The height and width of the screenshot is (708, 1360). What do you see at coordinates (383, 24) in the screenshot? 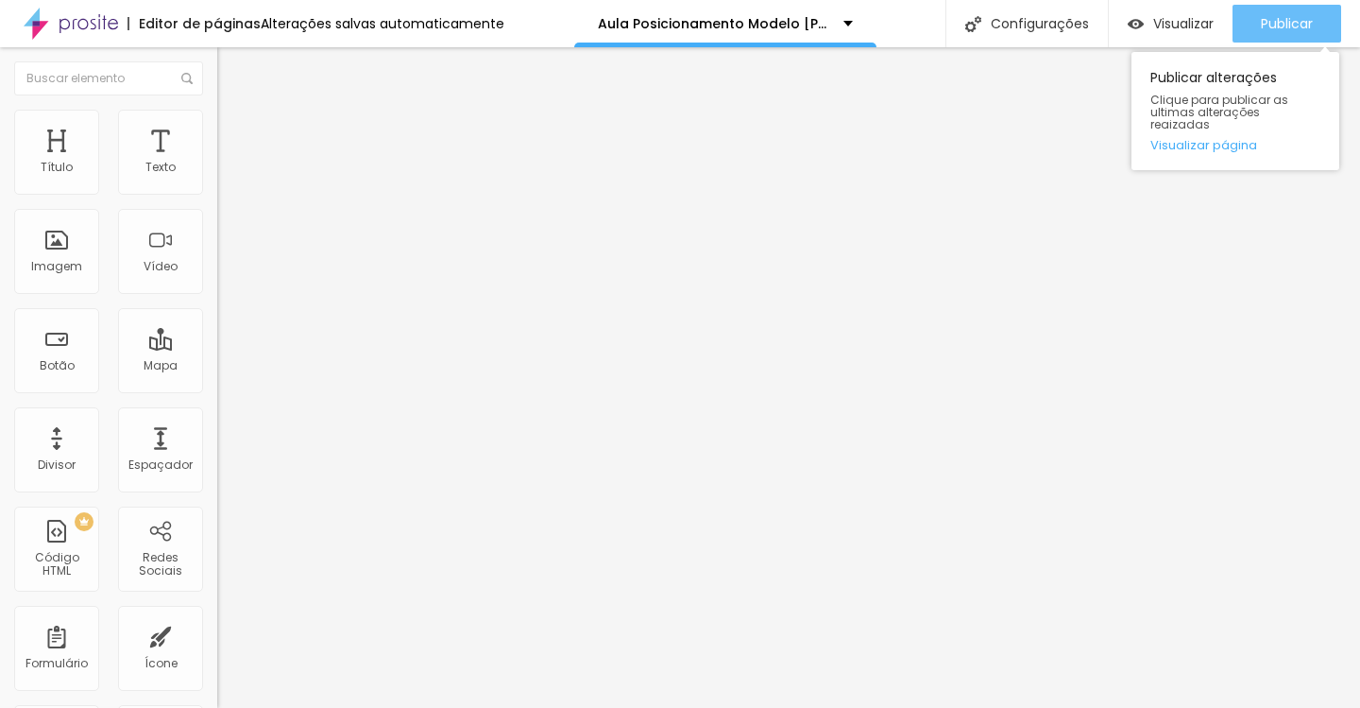
I see `div: Alterações salvas automaticamente` at bounding box center [383, 24].